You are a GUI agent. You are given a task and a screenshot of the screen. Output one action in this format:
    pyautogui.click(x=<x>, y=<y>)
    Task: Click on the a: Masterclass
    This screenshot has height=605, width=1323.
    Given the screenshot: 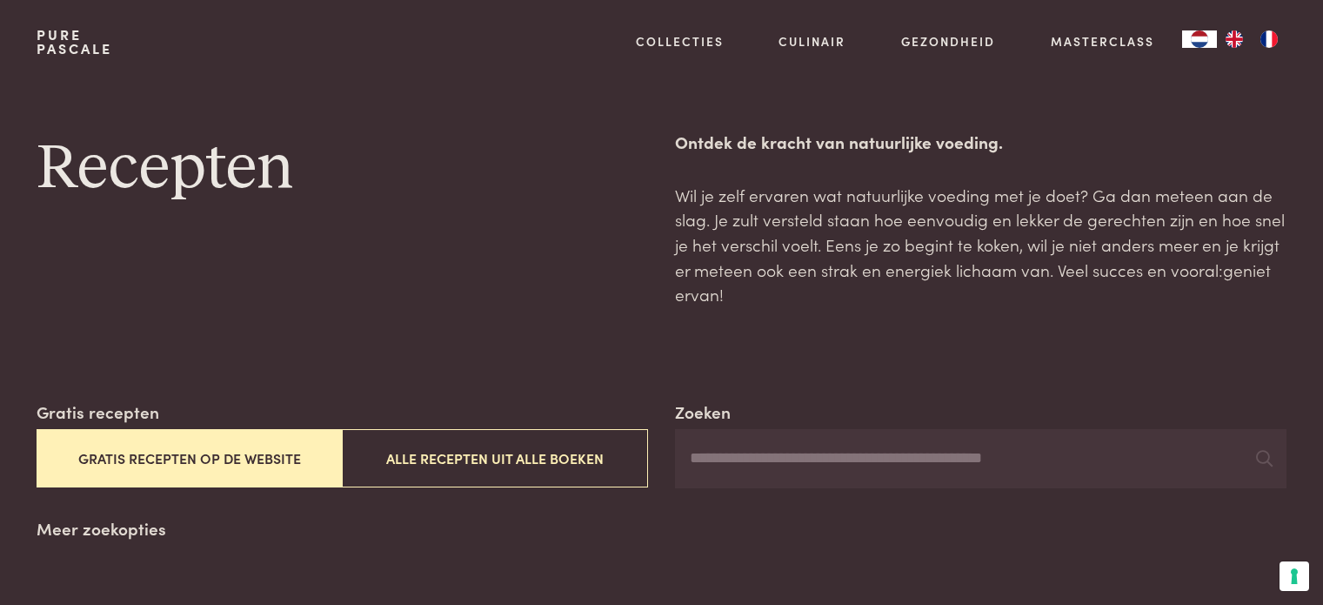 What is the action you would take?
    pyautogui.click(x=1102, y=41)
    